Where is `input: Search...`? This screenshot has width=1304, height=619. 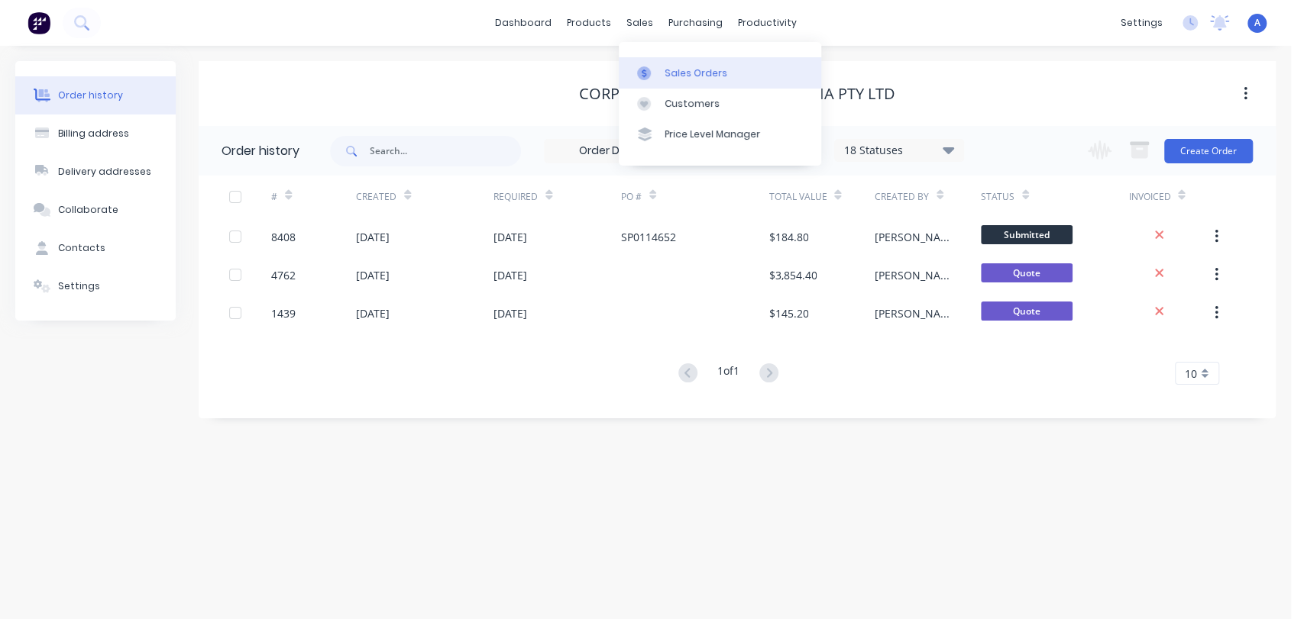 input: Search... is located at coordinates (445, 151).